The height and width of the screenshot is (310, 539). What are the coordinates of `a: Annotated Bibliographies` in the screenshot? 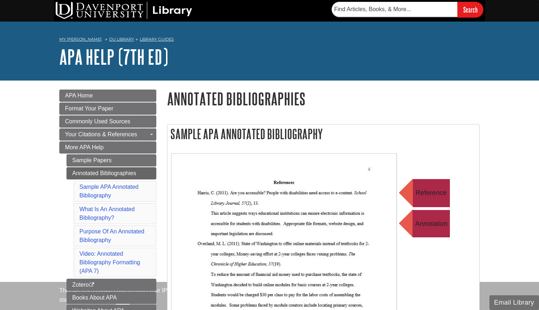 It's located at (111, 173).